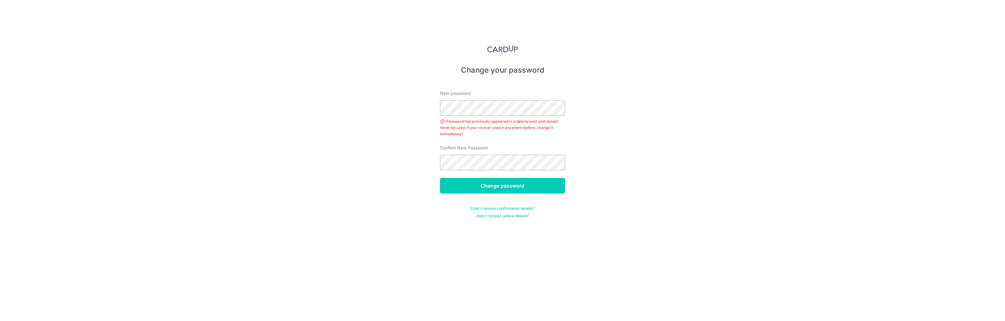  What do you see at coordinates (503, 70) in the screenshot?
I see `h5: Change your password` at bounding box center [503, 70].